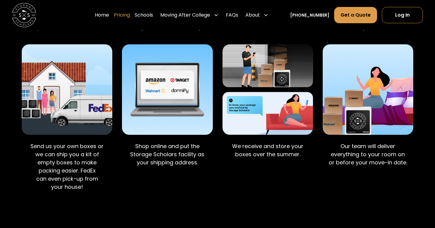 The width and height of the screenshot is (435, 228). What do you see at coordinates (122, 15) in the screenshot?
I see `a: Pricing` at bounding box center [122, 15].